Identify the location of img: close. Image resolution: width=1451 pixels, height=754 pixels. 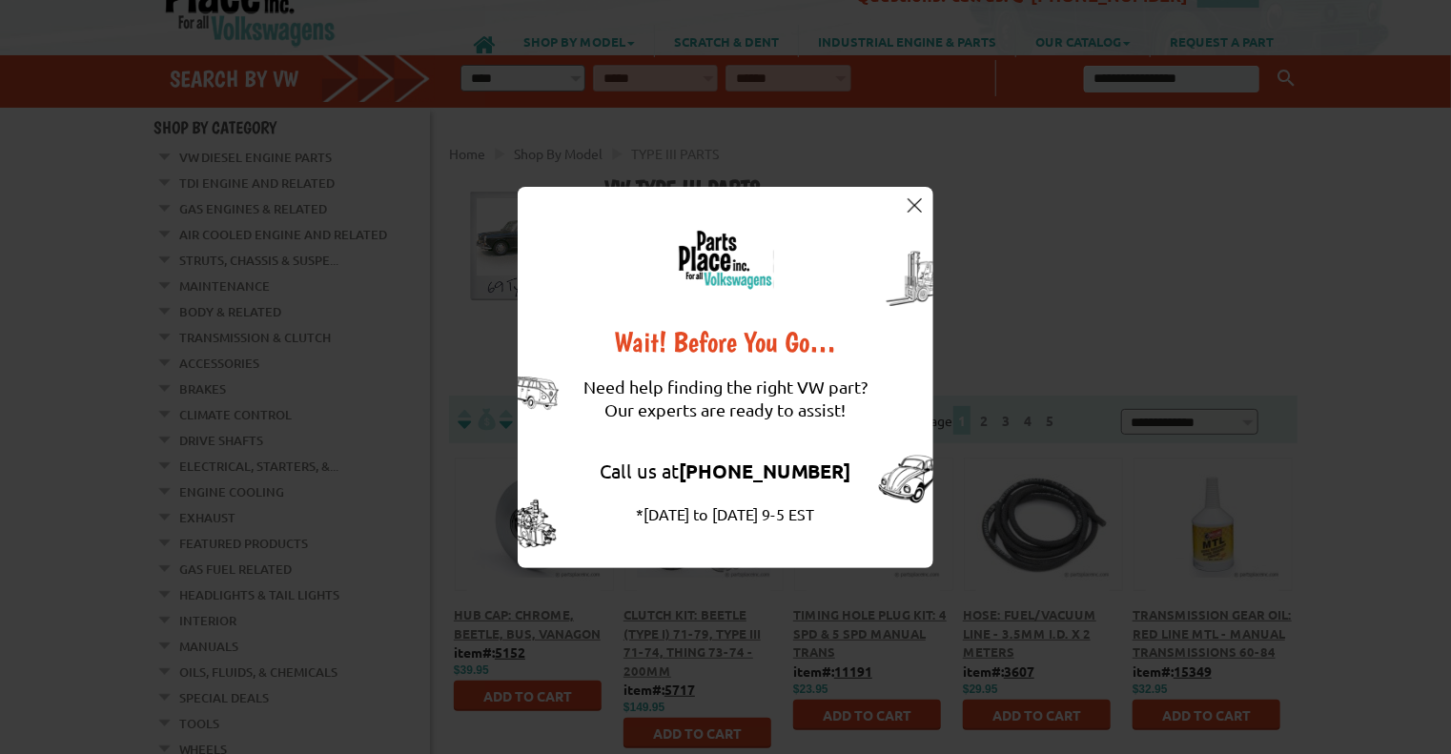
(914, 205).